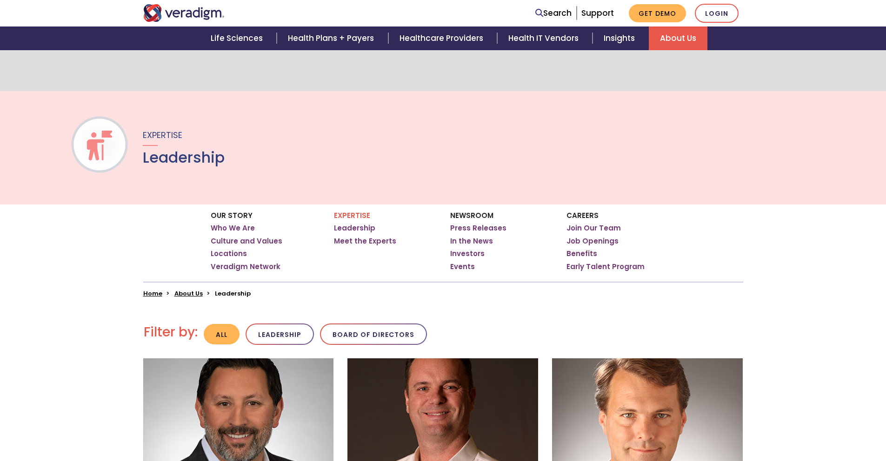  Describe the element at coordinates (471, 241) in the screenshot. I see `a: In the News` at that location.